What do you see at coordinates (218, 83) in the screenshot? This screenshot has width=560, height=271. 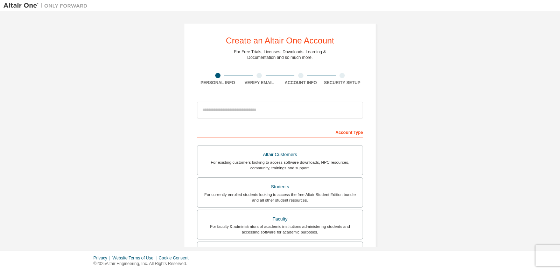 I see `div: Personal Info` at bounding box center [218, 83].